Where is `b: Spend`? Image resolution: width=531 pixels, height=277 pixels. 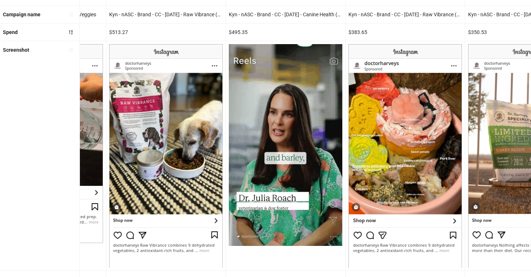
b: Spend is located at coordinates (10, 32).